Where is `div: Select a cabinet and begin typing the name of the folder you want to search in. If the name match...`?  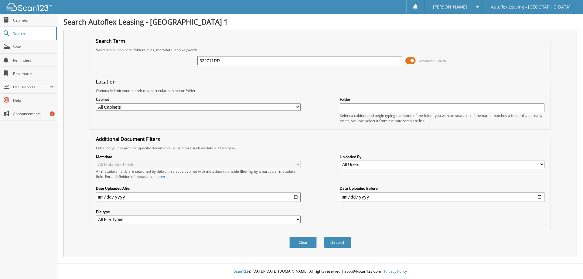 div: Select a cabinet and begin typing the name of the folder you want to search in. If the name match... is located at coordinates (442, 118).